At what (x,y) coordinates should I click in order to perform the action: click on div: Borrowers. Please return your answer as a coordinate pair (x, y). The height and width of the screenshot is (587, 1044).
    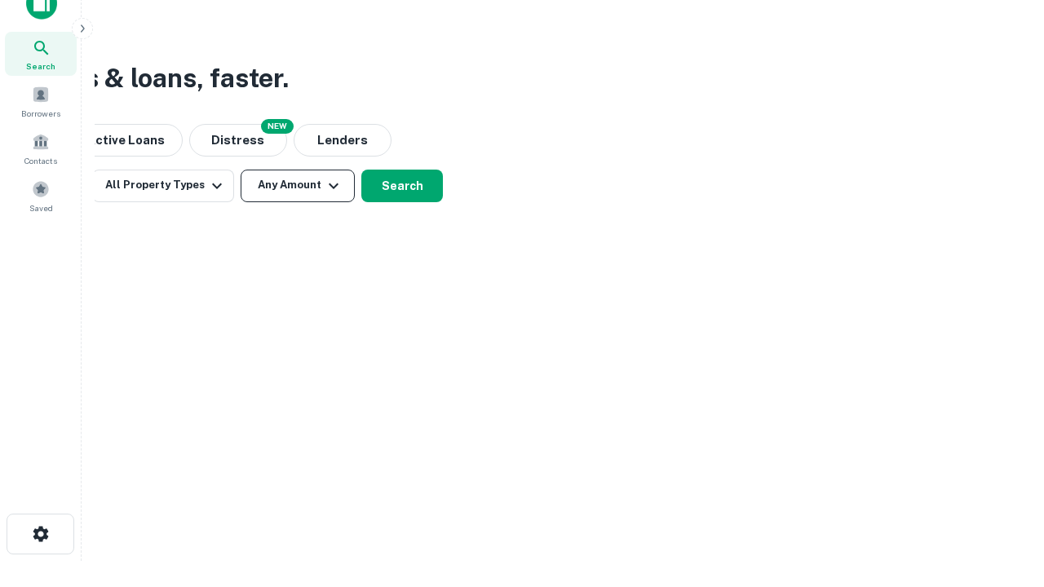
    Looking at the image, I should click on (41, 101).